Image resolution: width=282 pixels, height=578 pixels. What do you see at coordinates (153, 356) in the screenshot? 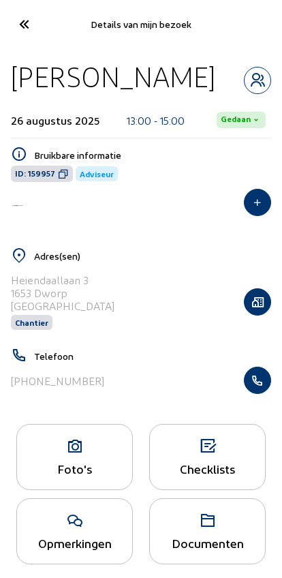
I see `h5: Telefoon` at bounding box center [153, 356].